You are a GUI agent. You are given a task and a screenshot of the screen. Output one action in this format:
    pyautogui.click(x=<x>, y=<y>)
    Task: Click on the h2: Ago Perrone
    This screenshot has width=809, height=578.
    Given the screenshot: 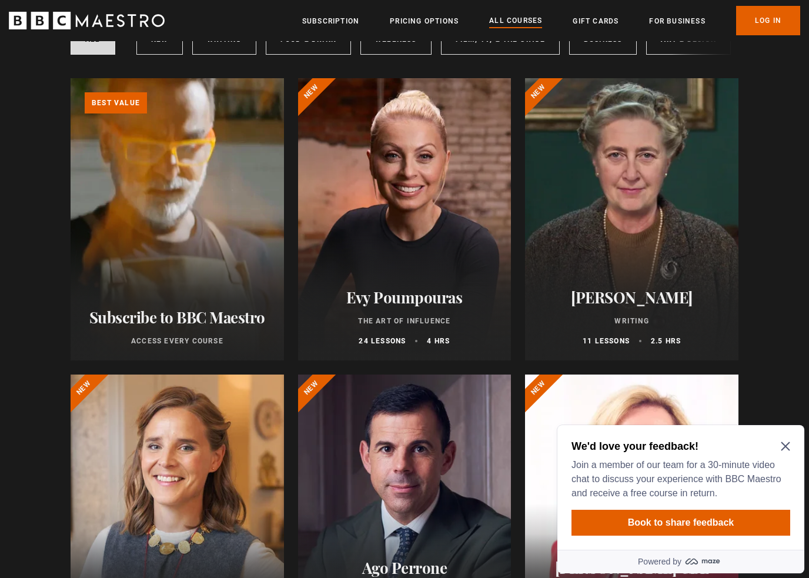 What is the action you would take?
    pyautogui.click(x=404, y=567)
    